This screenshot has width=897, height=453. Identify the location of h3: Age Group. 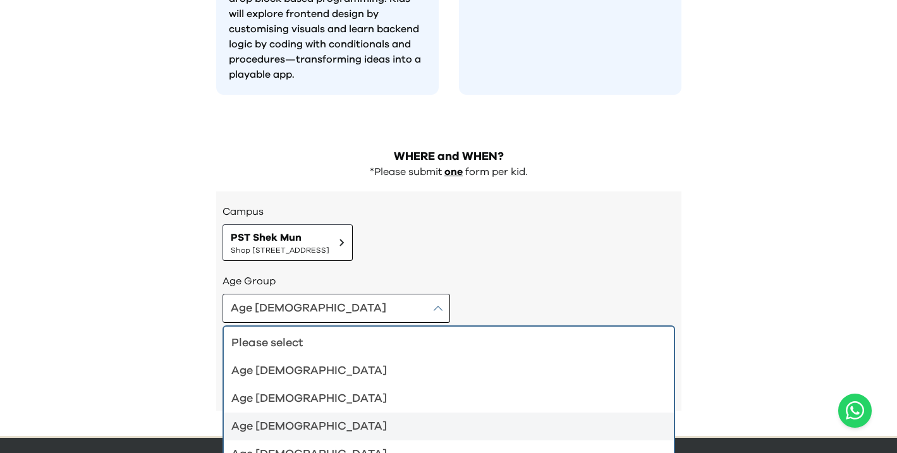
(449, 281).